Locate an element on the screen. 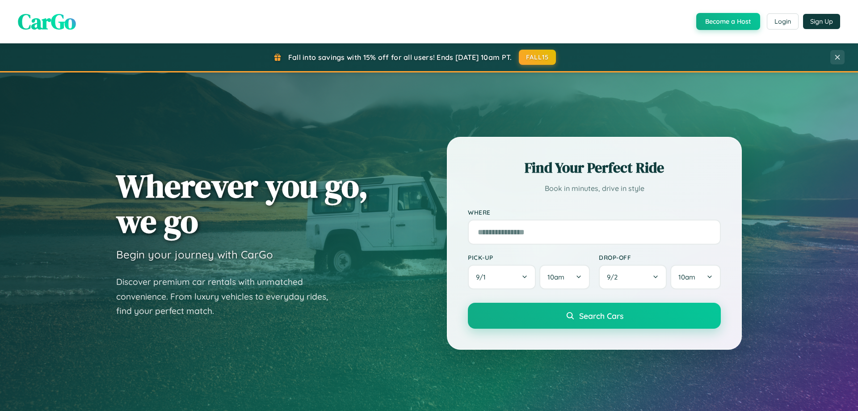  span: CarGo is located at coordinates (47, 21).